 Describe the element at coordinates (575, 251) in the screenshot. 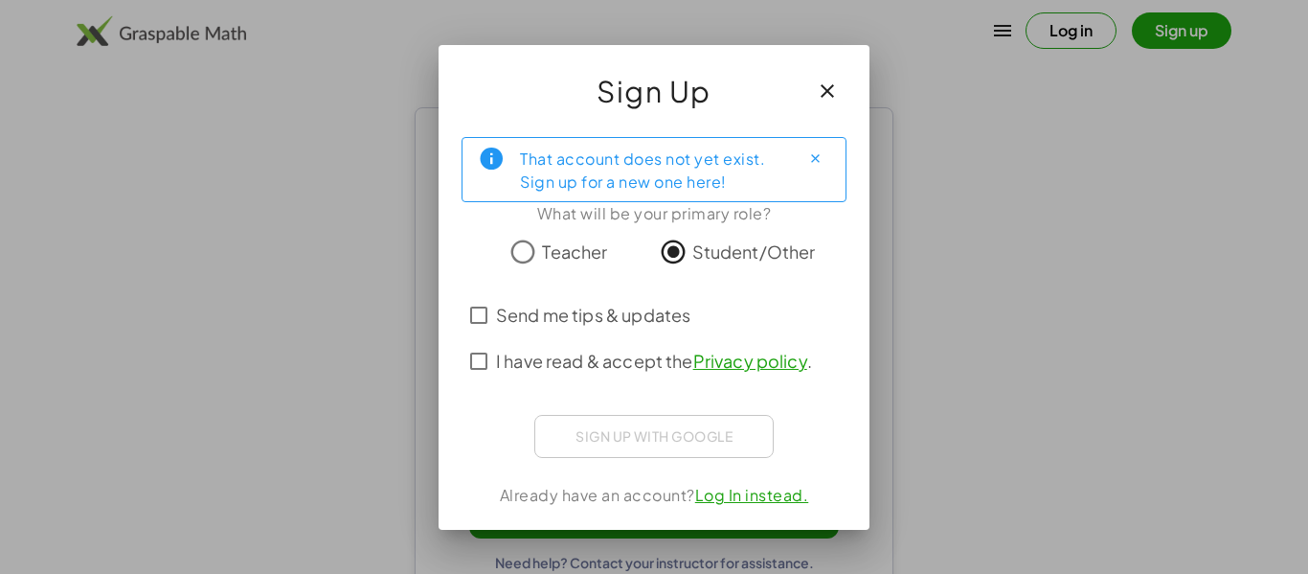

I see `span: Teacher` at that location.